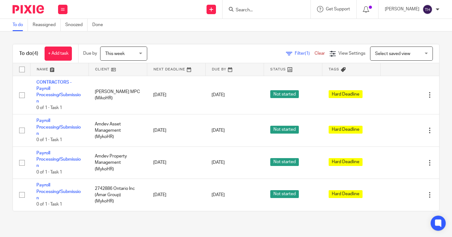  Describe the element at coordinates (100, 25) in the screenshot. I see `a: Done` at that location.